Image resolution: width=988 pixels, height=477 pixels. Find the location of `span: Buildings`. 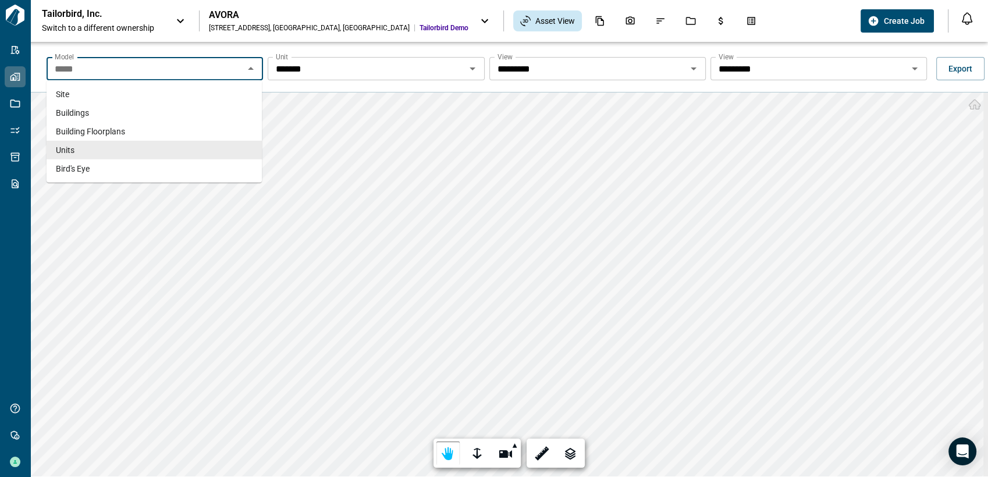

span: Buildings is located at coordinates (72, 113).